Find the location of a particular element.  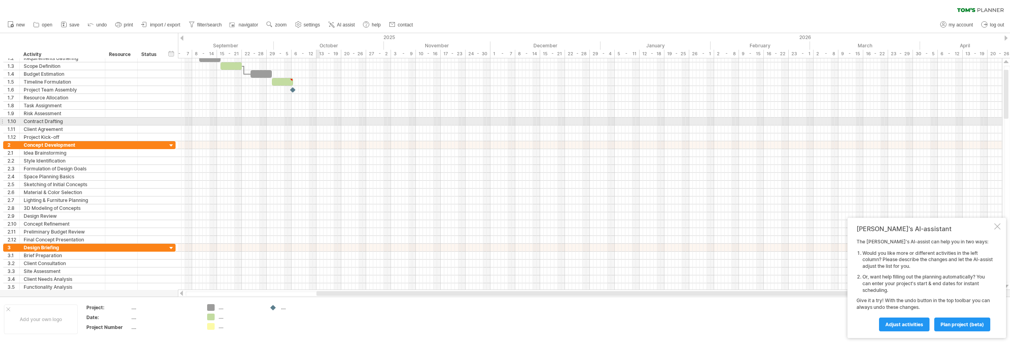

li: Would you like more or different activities in the left column? Please describe the changes and l... is located at coordinates (928, 260).